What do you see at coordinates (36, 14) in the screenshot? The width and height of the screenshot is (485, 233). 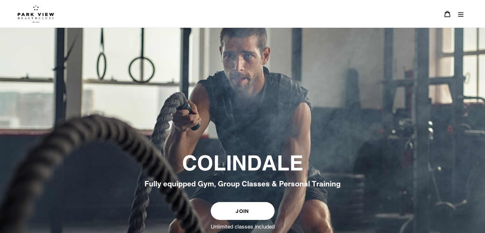 I see `img: Park view health clubs is a gym near you.` at bounding box center [36, 14].